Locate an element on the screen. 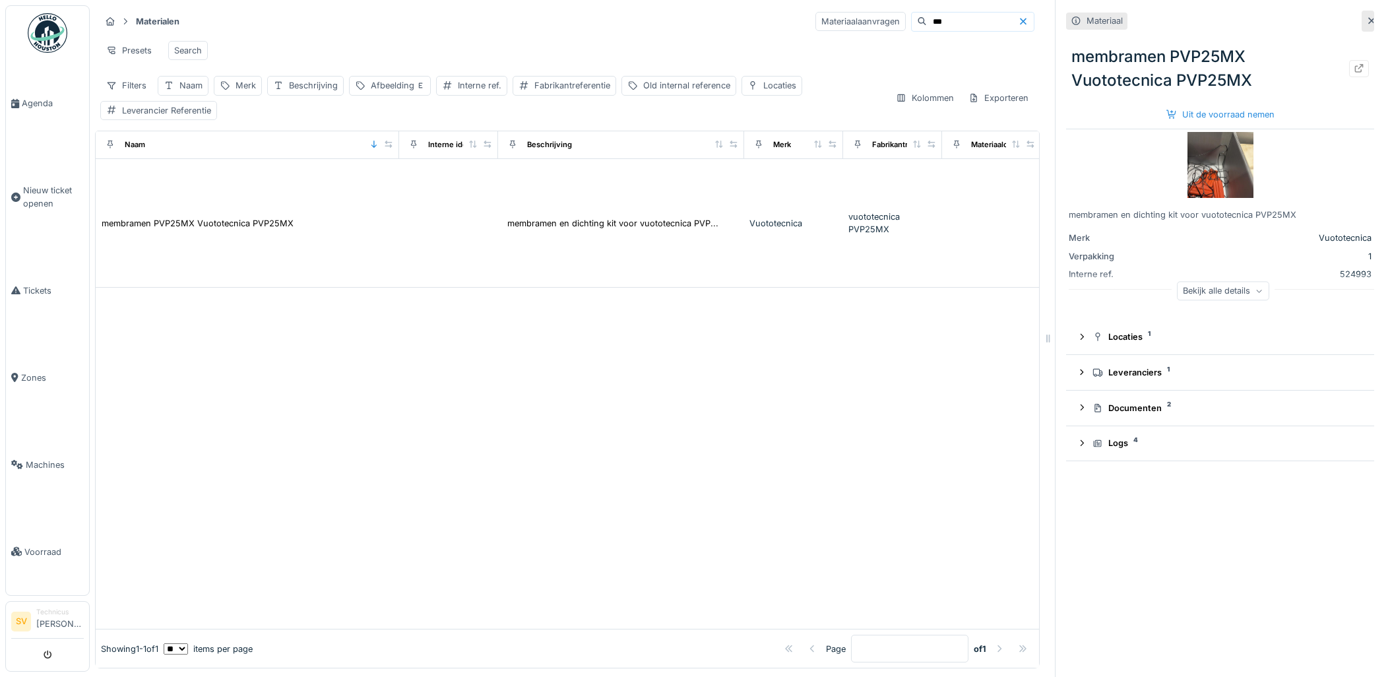 The width and height of the screenshot is (1390, 677). div: Verpakking is located at coordinates (1118, 256).